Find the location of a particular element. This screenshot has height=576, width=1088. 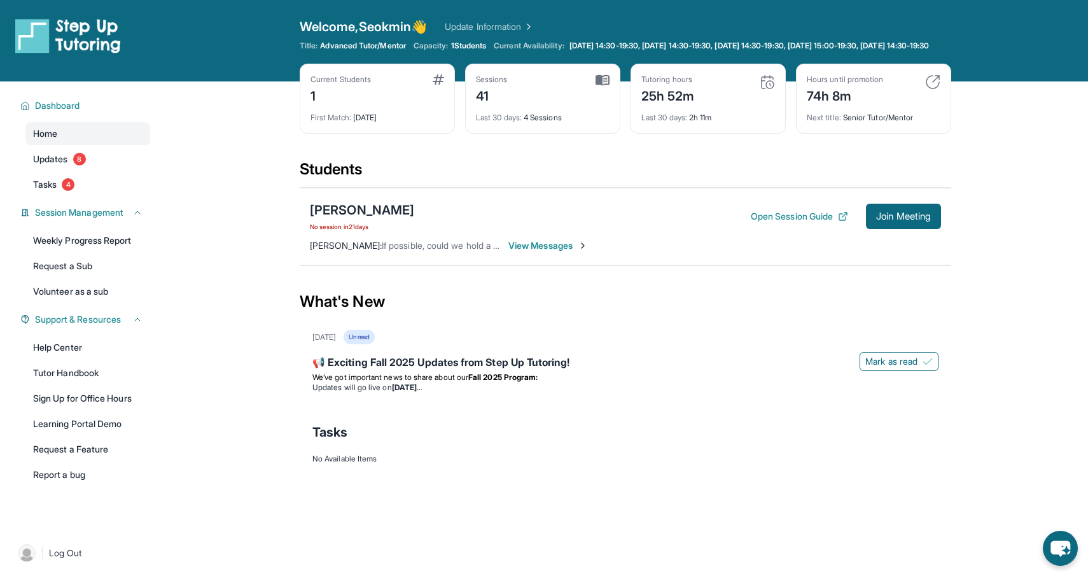

a: Sign Up for Office Hours is located at coordinates (88, 398).